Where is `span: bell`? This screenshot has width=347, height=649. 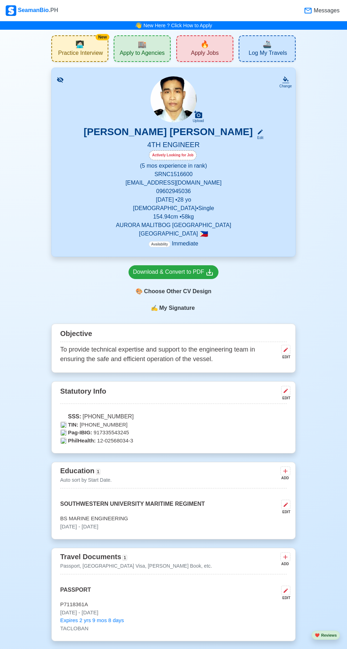 span: bell is located at coordinates (138, 25).